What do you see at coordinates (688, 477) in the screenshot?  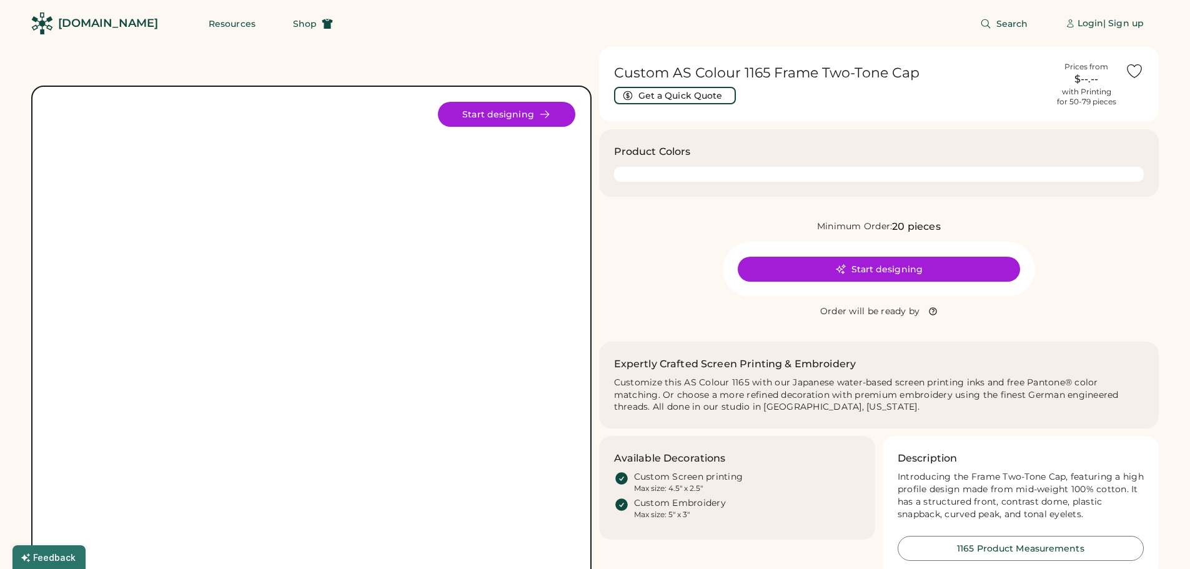 I see `div: Custom Screen printing` at bounding box center [688, 477].